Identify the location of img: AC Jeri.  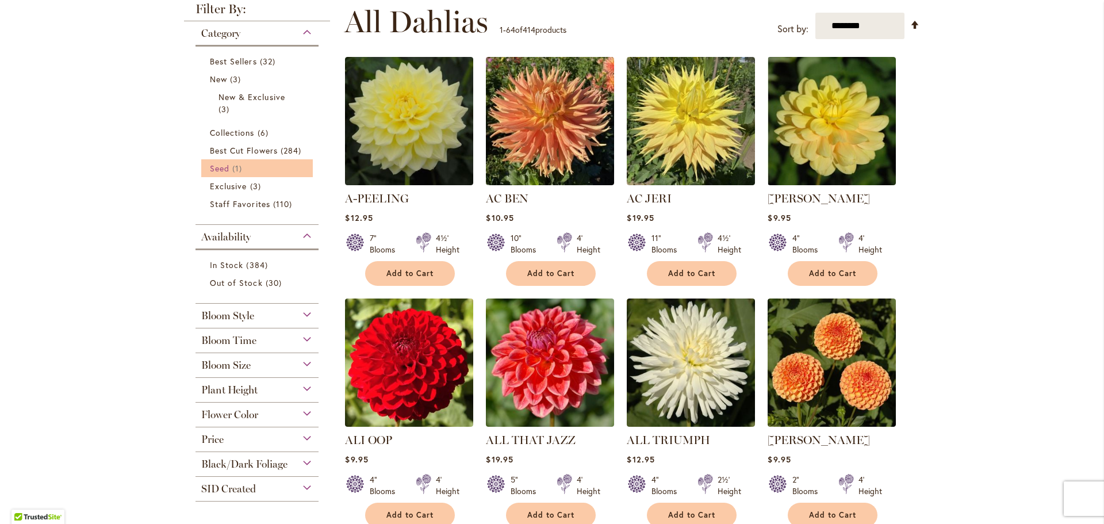
(690, 121).